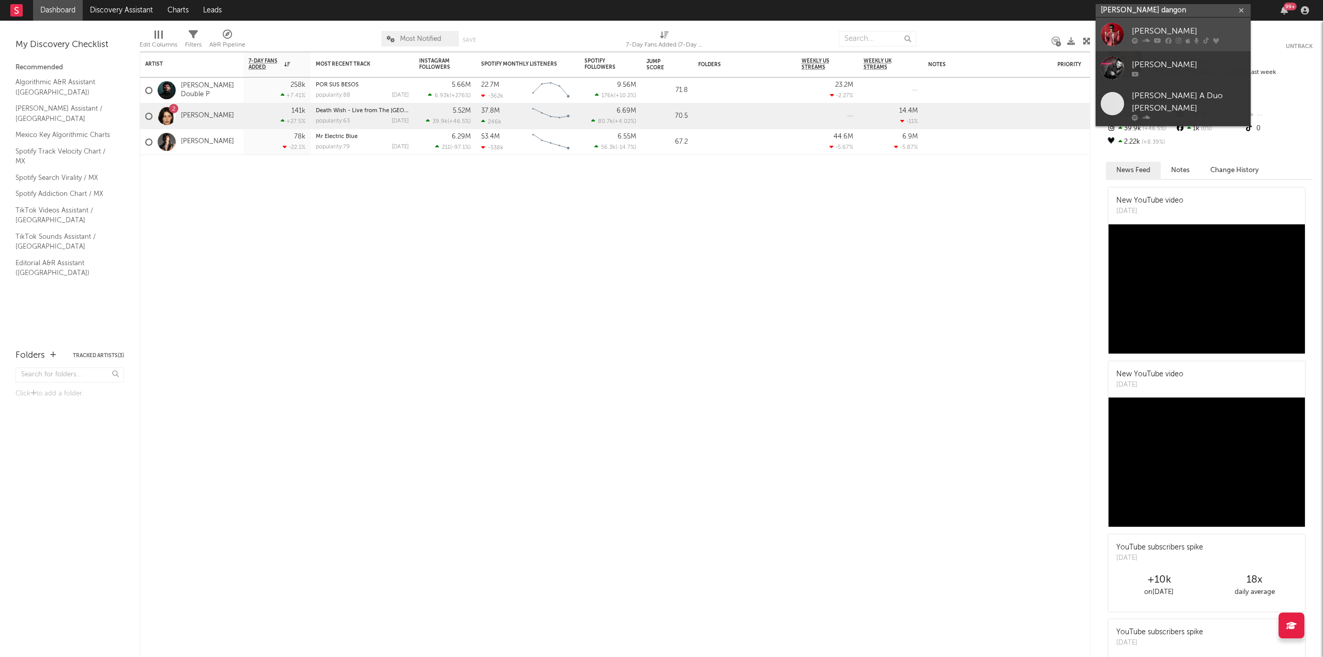 This screenshot has height=657, width=1323. I want to click on a: Mr Electric Blue, so click(336, 136).